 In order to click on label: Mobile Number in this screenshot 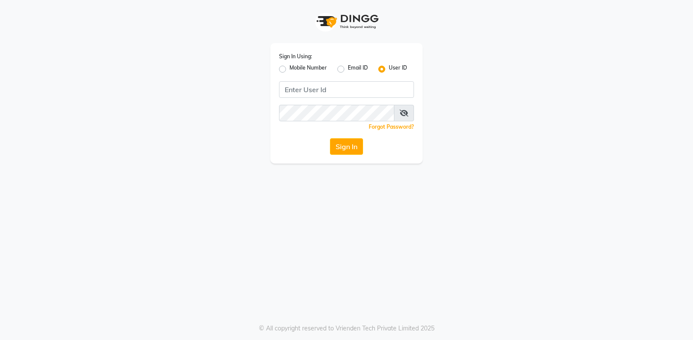, I will do `click(308, 69)`.